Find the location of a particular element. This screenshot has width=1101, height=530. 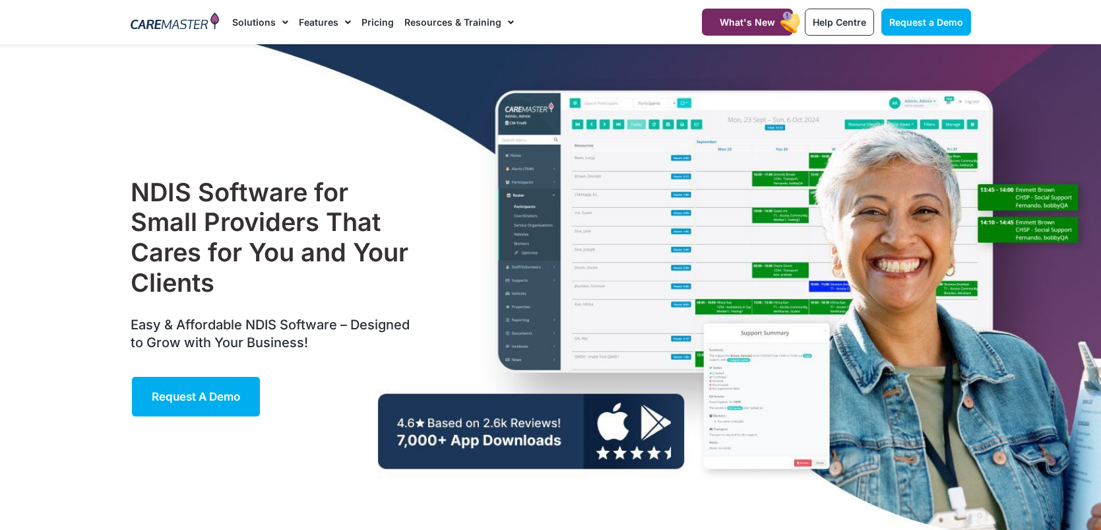

span: What's New is located at coordinates (747, 22).